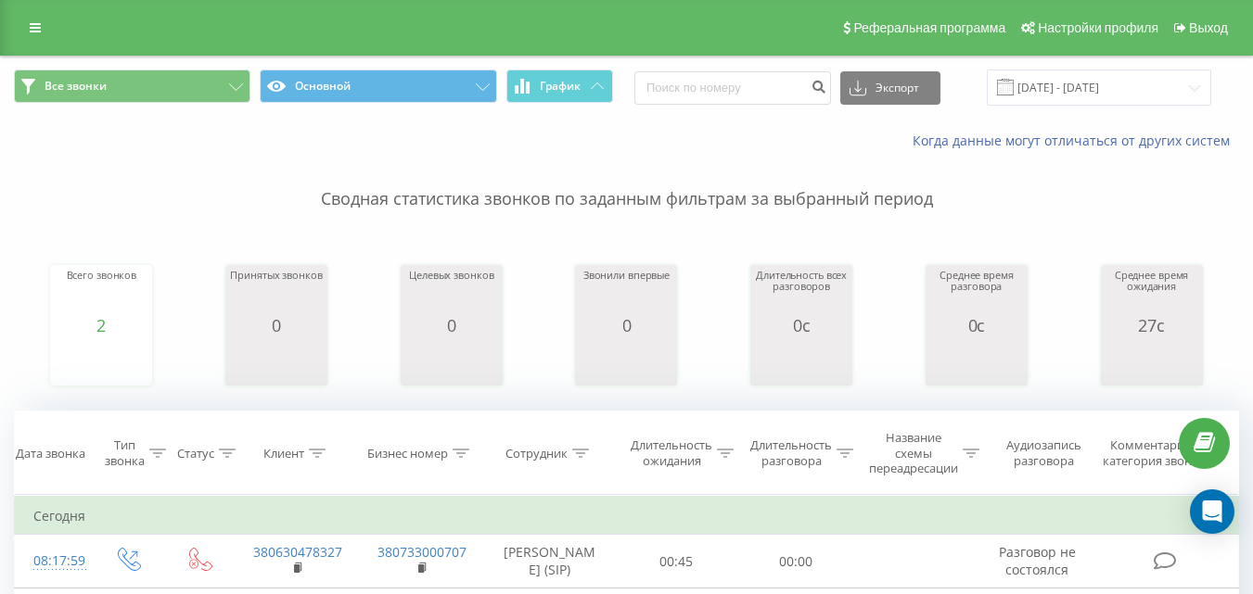 The height and width of the screenshot is (594, 1253). Describe the element at coordinates (75, 86) in the screenshot. I see `span: Все звонки` at that location.